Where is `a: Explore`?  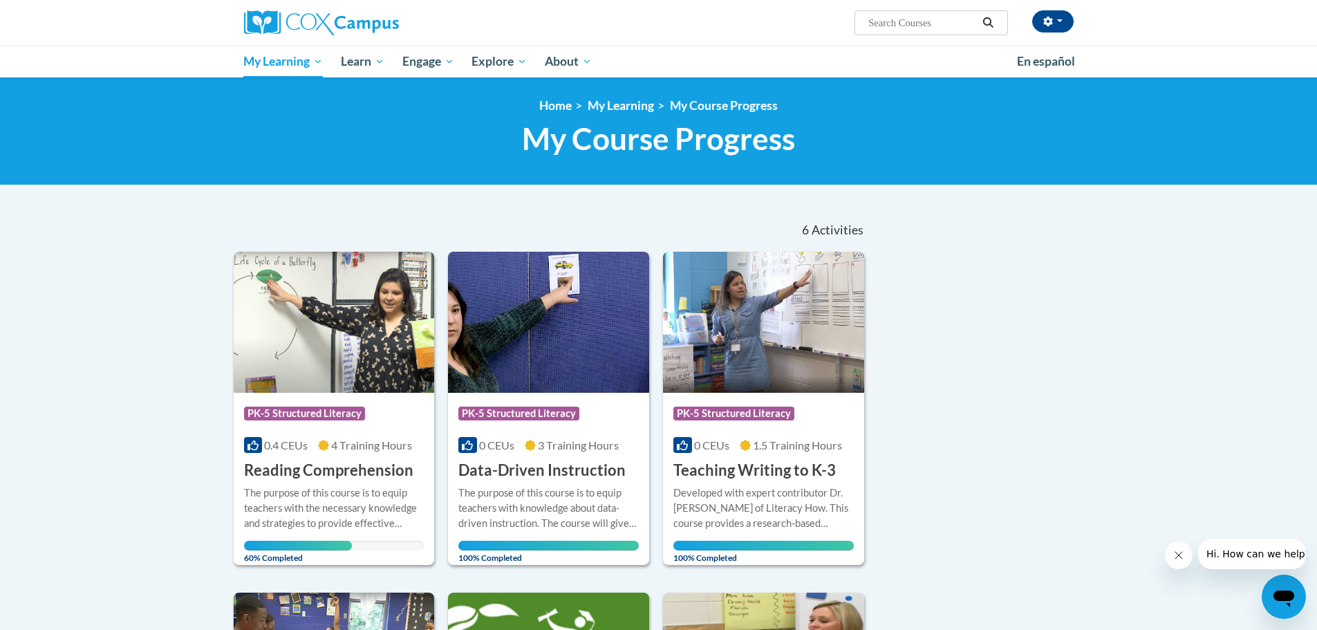 a: Explore is located at coordinates (499, 62).